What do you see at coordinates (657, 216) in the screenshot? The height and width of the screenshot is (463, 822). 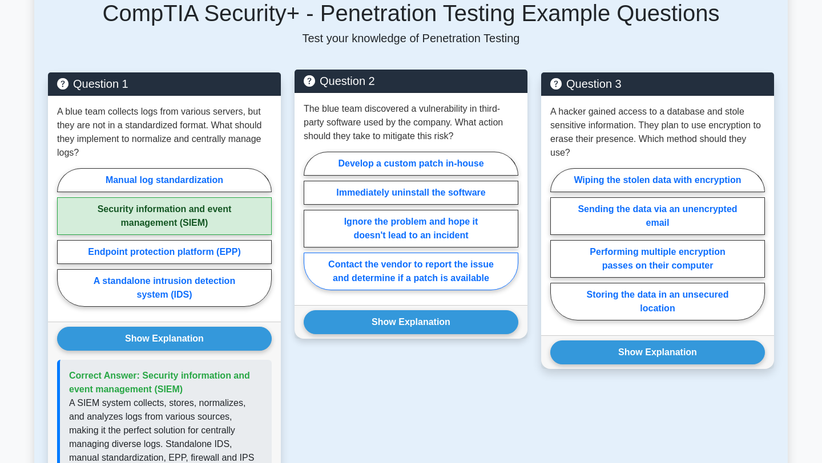 I see `label: Sending the data via an unencrypted email` at bounding box center [657, 216].